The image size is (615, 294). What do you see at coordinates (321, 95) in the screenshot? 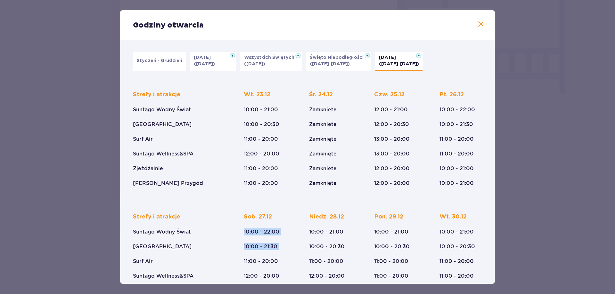
I see `p: Śr. 24.12` at bounding box center [321, 95].